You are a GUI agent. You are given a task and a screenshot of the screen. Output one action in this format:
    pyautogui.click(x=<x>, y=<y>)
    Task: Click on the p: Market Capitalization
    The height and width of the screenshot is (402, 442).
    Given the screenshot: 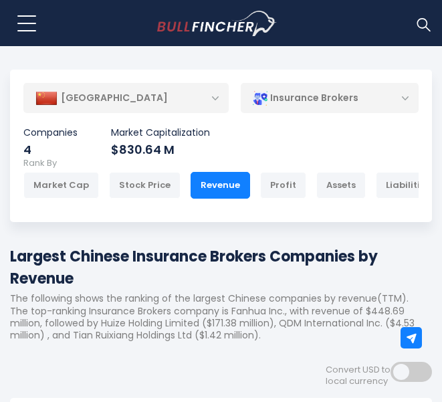 What is the action you would take?
    pyautogui.click(x=160, y=132)
    